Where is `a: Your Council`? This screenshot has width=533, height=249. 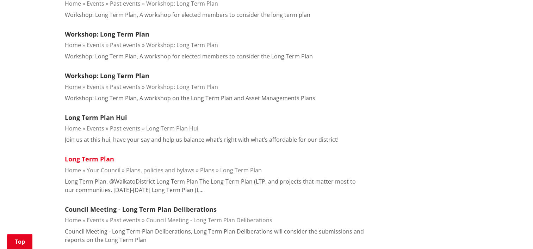
a: Your Council is located at coordinates (104, 171).